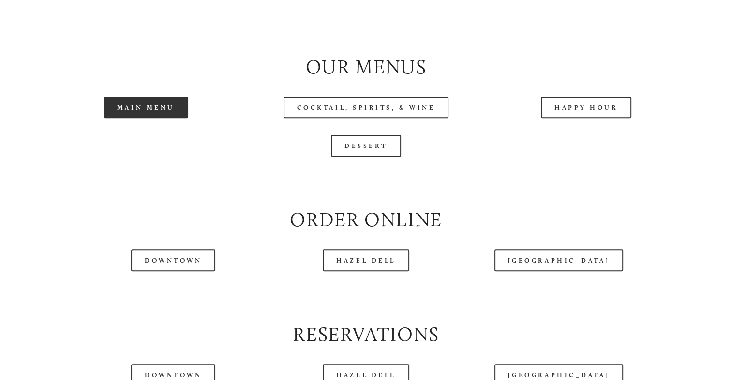 This screenshot has width=732, height=380. What do you see at coordinates (173, 260) in the screenshot?
I see `a: Downtown` at bounding box center [173, 260].